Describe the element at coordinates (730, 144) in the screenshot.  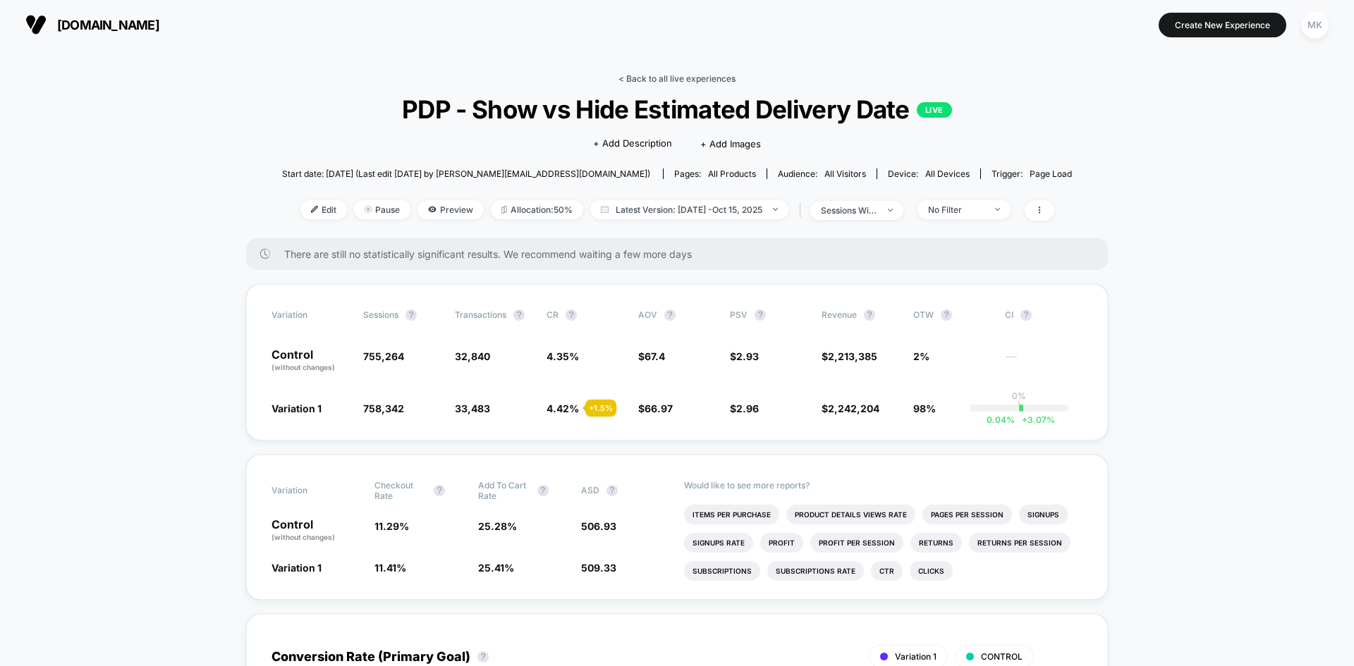
I see `span: + Add Images` at that location.